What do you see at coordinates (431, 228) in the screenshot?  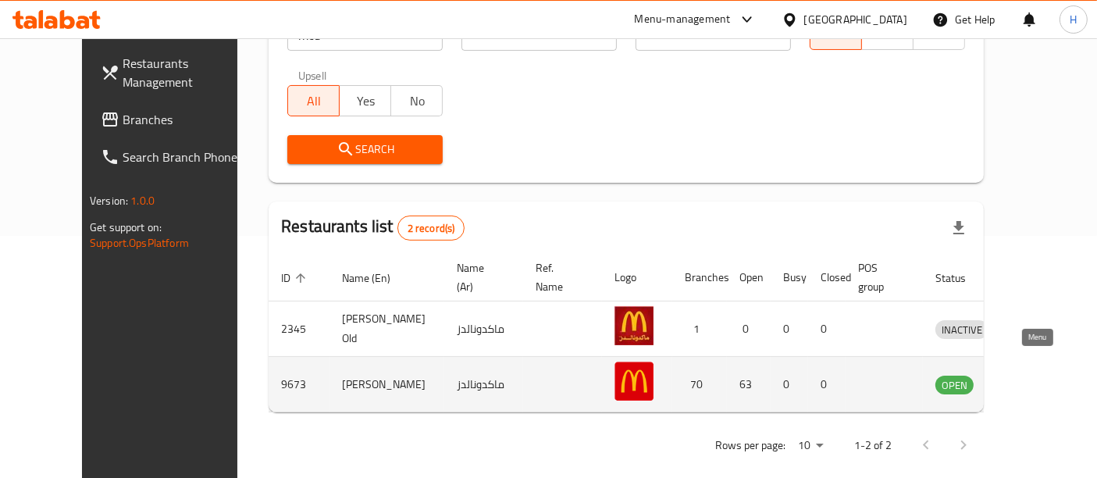 I see `div: Total records count` at bounding box center [431, 228].